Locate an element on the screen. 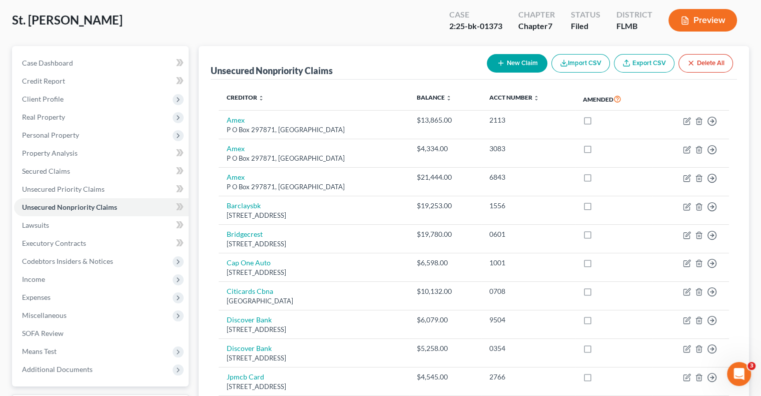 Image resolution: width=761 pixels, height=396 pixels. div: $4,545.00 is located at coordinates (445, 377).